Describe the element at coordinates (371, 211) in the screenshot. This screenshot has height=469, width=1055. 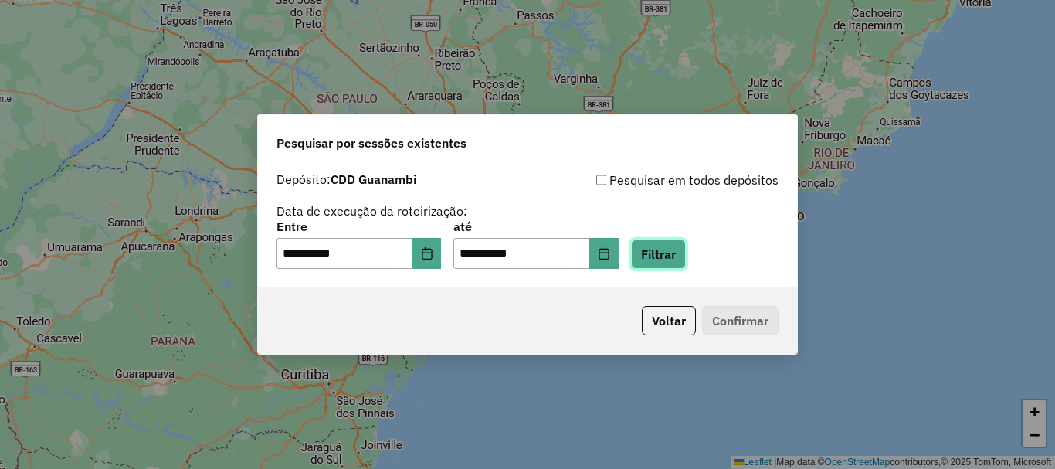
I see `label: Data de execução da roteirização:` at that location.